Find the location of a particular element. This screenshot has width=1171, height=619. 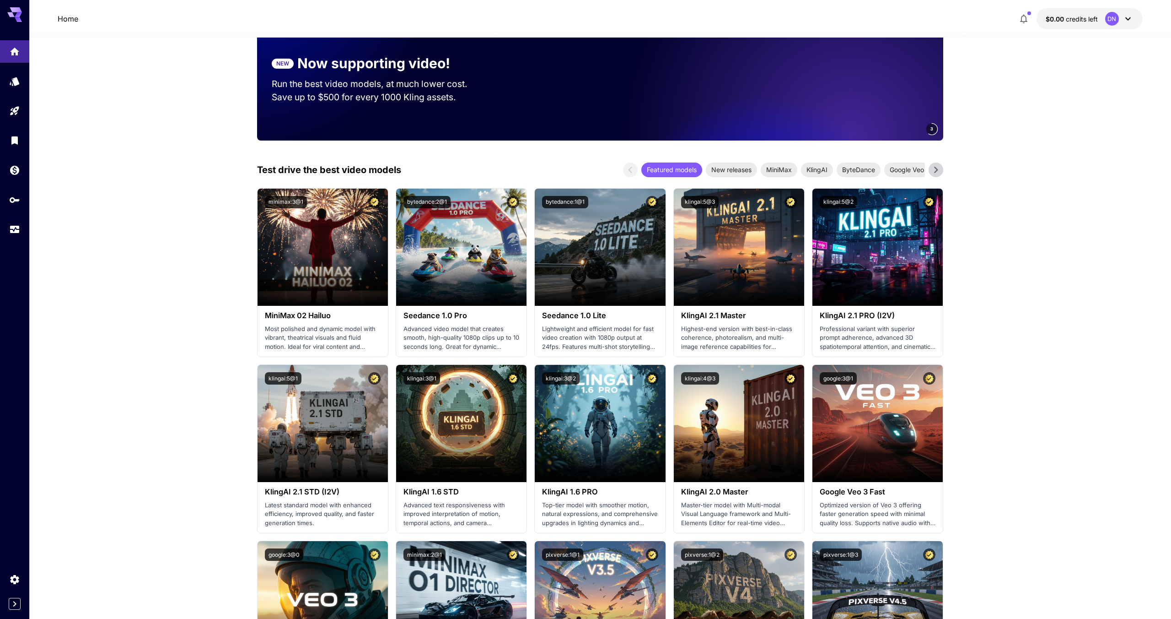

span: MiniMax is located at coordinates (779, 169).